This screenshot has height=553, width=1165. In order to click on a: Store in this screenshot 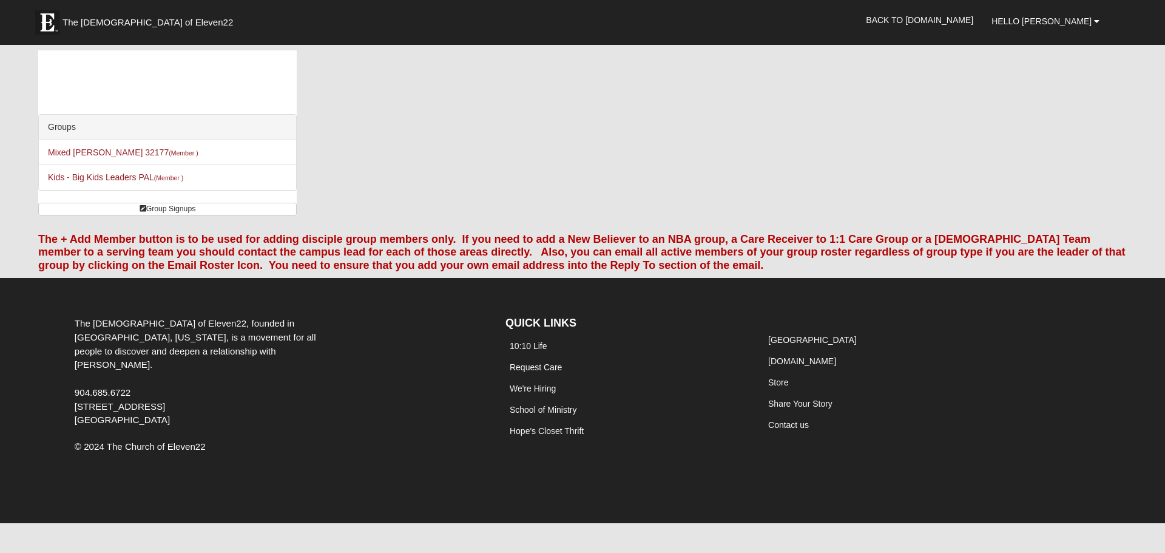, I will do `click(778, 382)`.